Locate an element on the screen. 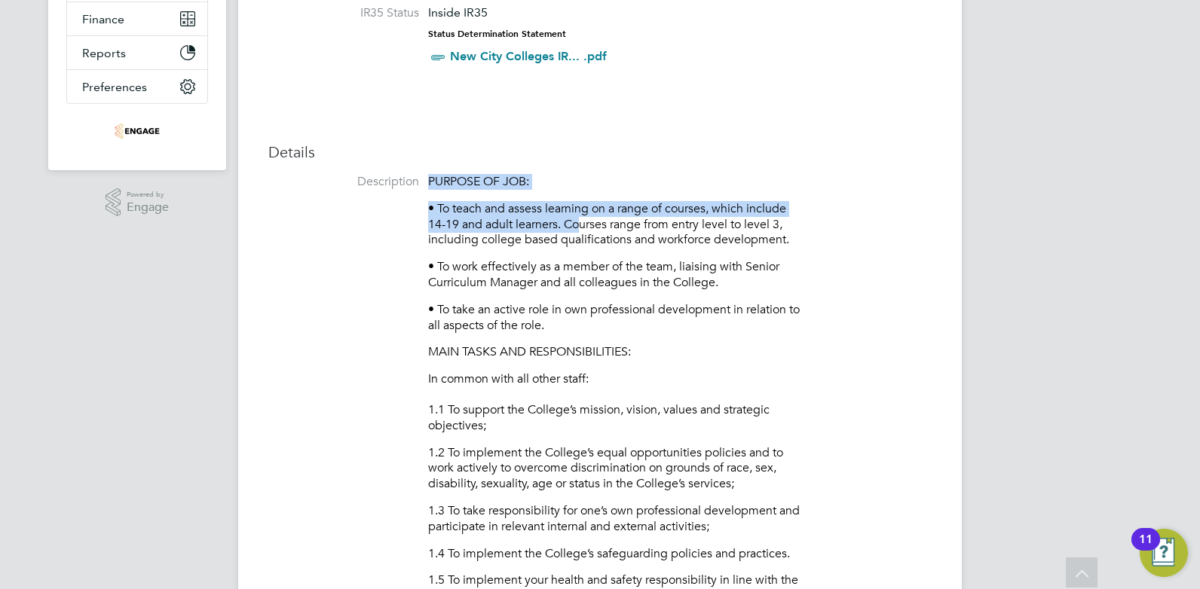 This screenshot has width=1200, height=589. span: Engage is located at coordinates (148, 207).